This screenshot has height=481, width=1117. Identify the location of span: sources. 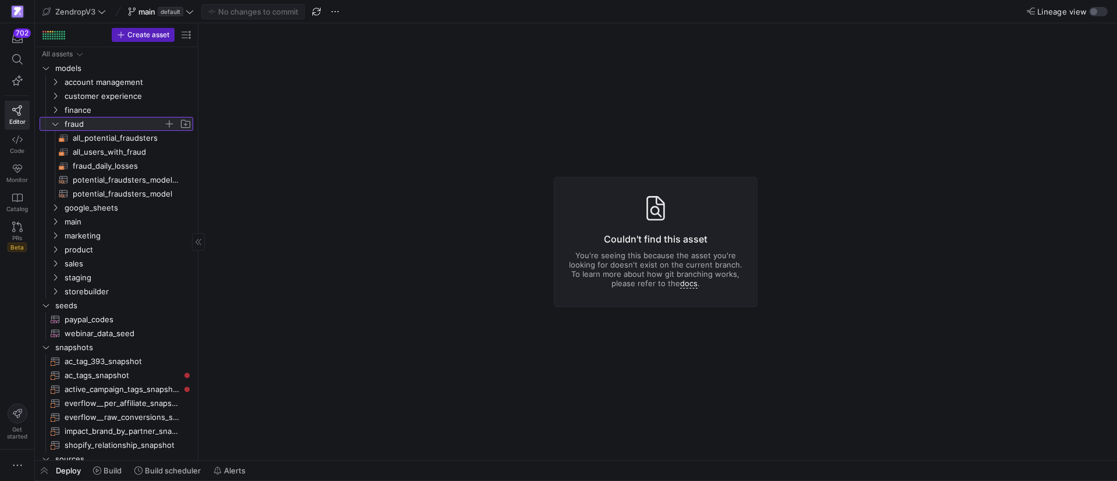
(123, 459).